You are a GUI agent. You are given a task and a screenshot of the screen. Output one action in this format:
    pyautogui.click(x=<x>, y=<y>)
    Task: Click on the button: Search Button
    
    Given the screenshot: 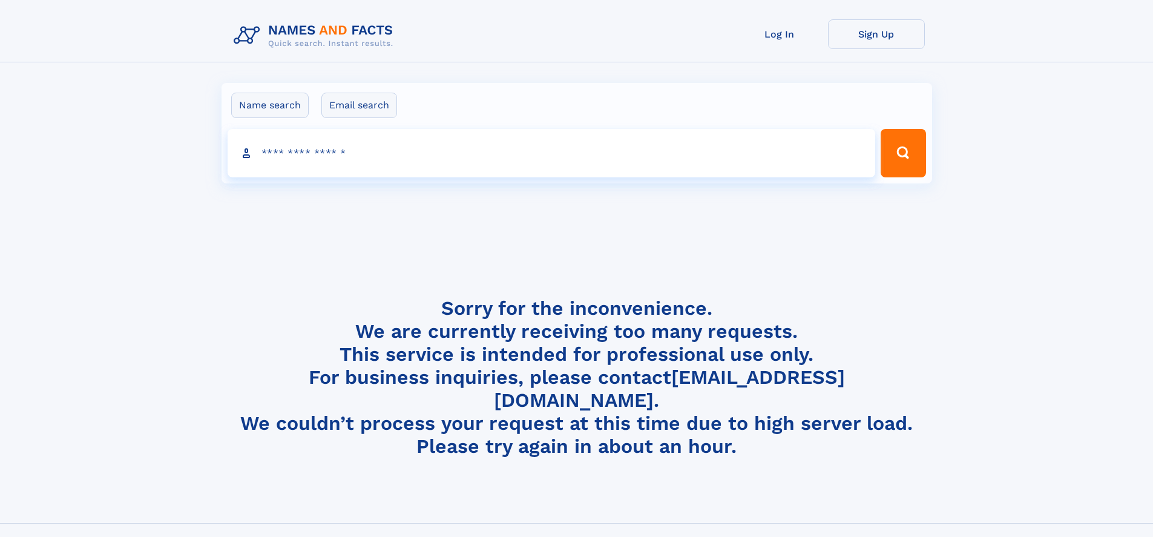 What is the action you would take?
    pyautogui.click(x=903, y=153)
    